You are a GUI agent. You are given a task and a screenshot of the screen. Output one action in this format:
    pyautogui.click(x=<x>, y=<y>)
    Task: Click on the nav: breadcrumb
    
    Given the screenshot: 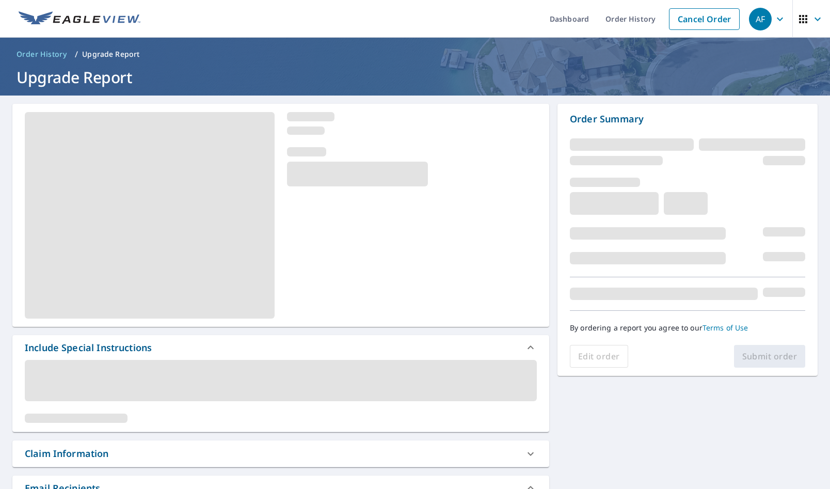 What is the action you would take?
    pyautogui.click(x=415, y=54)
    